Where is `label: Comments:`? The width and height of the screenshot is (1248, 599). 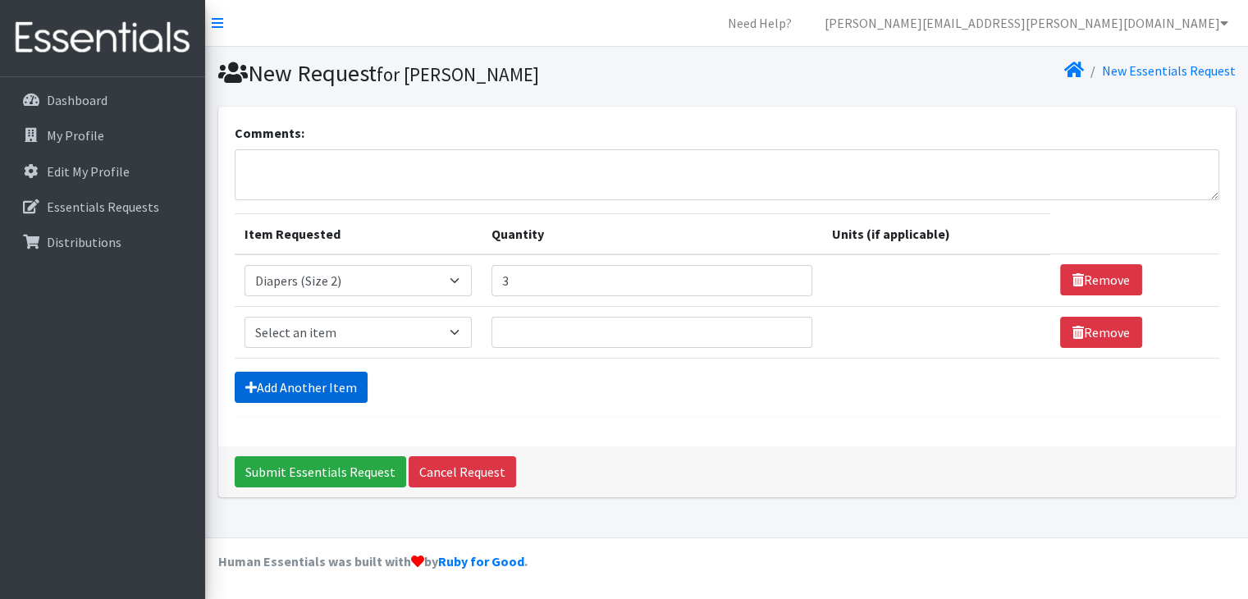
label: Comments: is located at coordinates (269, 133).